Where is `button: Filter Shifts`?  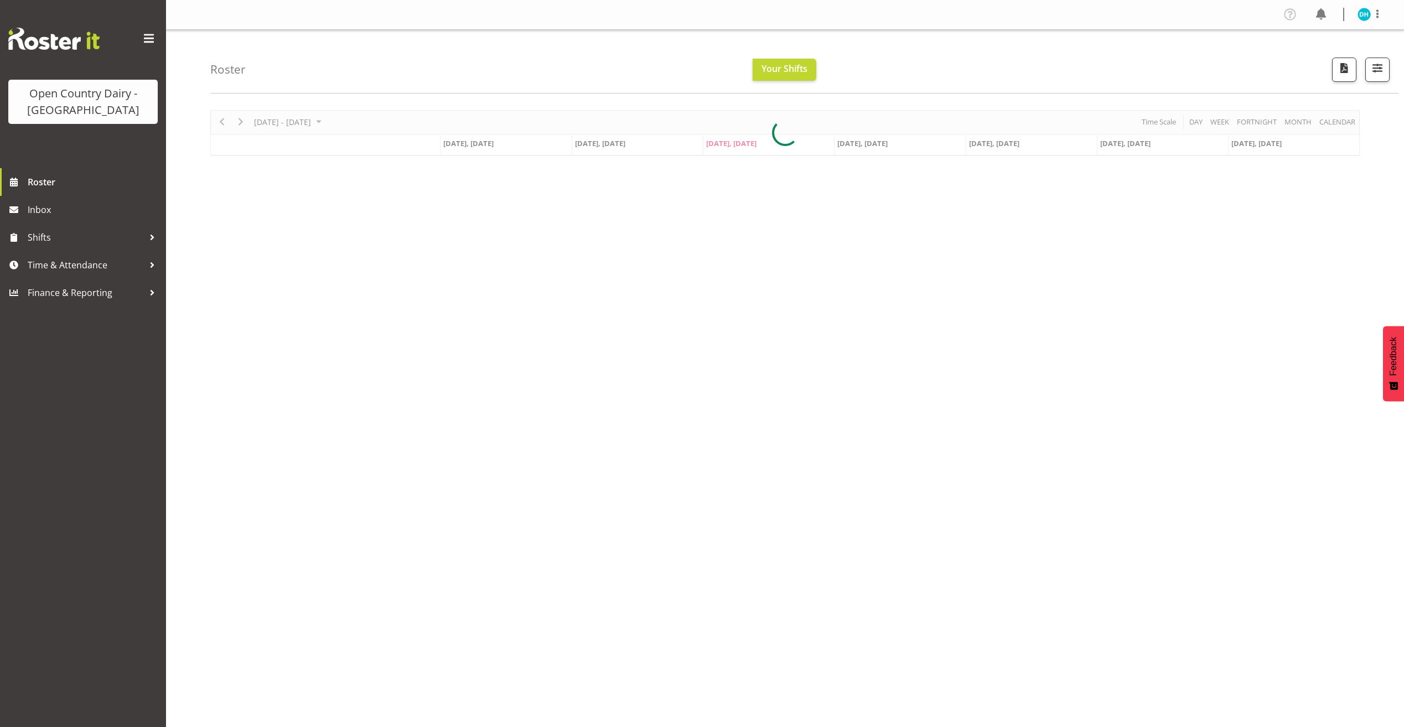
button: Filter Shifts is located at coordinates (1377, 70).